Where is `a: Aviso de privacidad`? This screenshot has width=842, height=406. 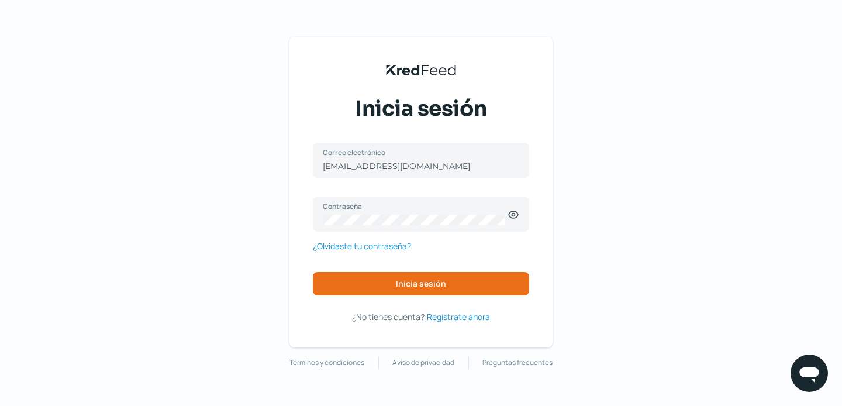 a: Aviso de privacidad is located at coordinates (423, 362).